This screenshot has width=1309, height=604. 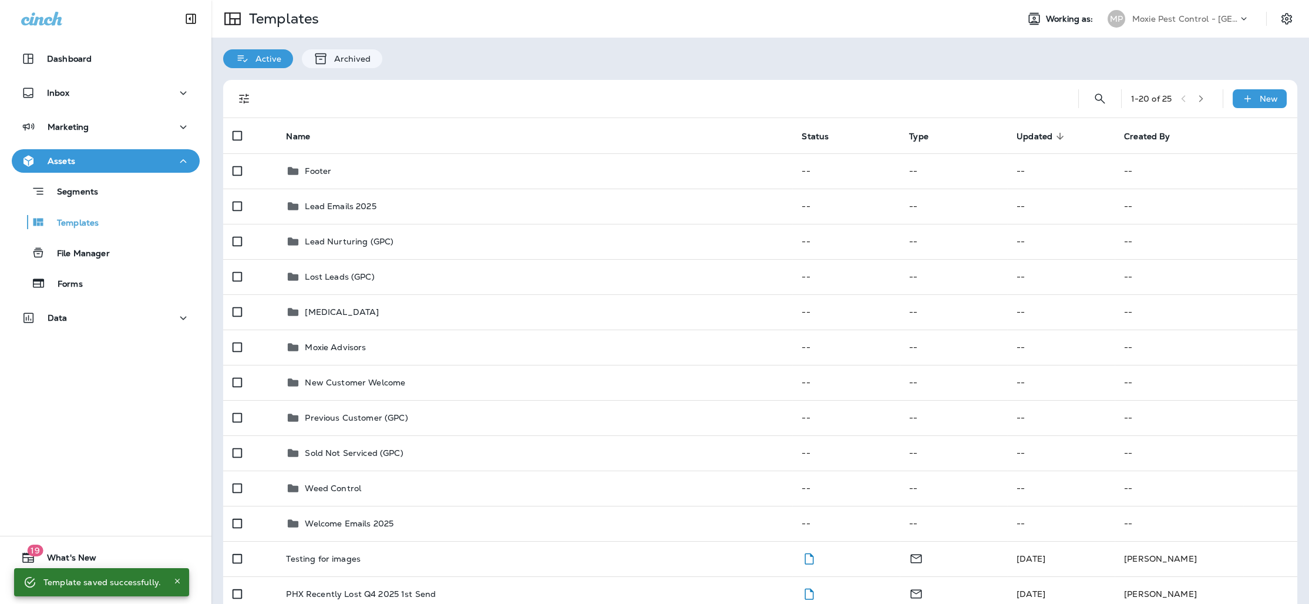 I want to click on p: Moxie Advisors, so click(x=335, y=347).